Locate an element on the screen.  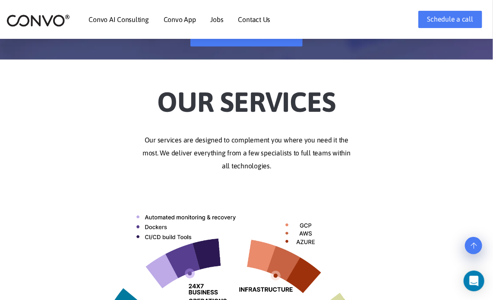
div: Open Intercom Messenger is located at coordinates (474, 281).